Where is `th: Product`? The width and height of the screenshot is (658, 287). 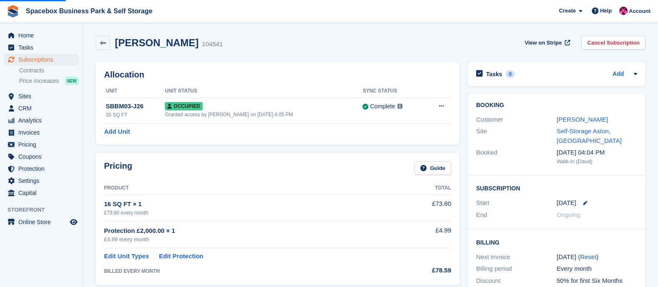 th: Product is located at coordinates (250, 188).